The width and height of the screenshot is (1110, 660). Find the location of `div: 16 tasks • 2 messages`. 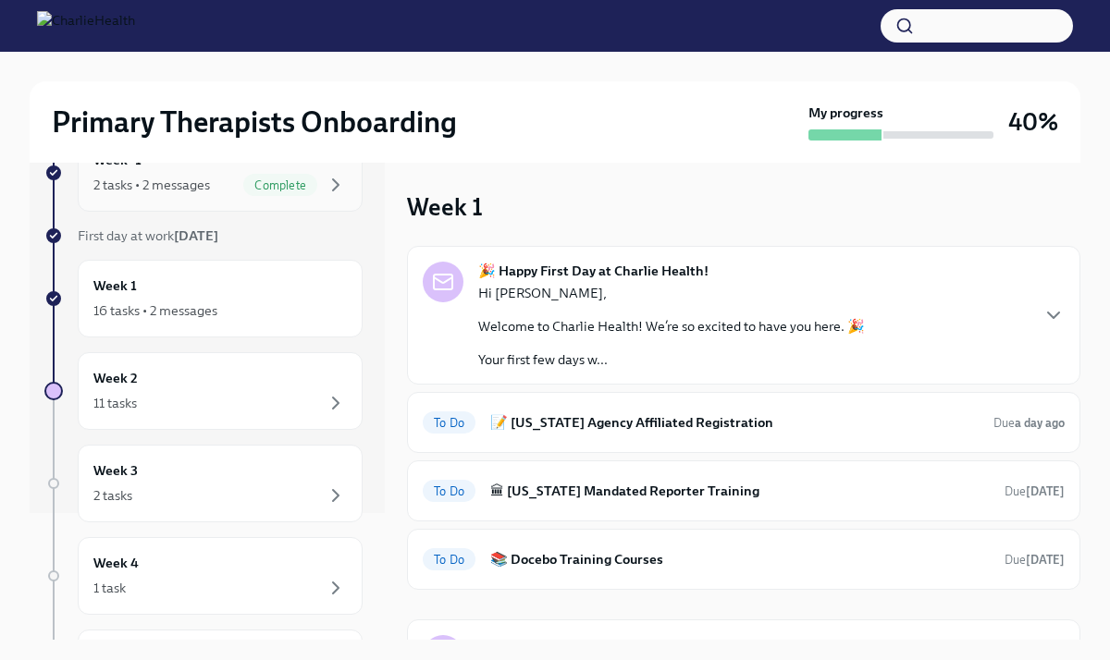

div: 16 tasks • 2 messages is located at coordinates (155, 311).